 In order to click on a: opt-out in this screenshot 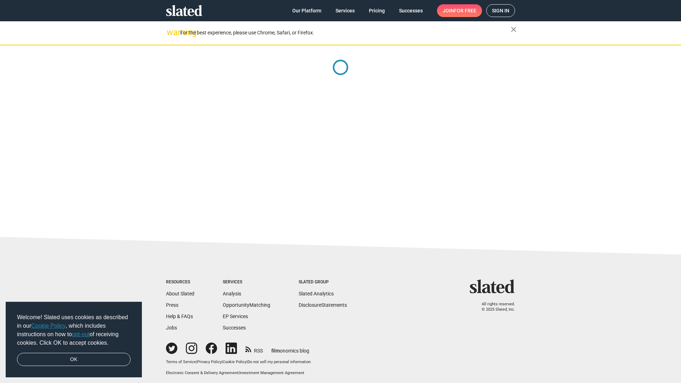, I will do `click(81, 334)`.